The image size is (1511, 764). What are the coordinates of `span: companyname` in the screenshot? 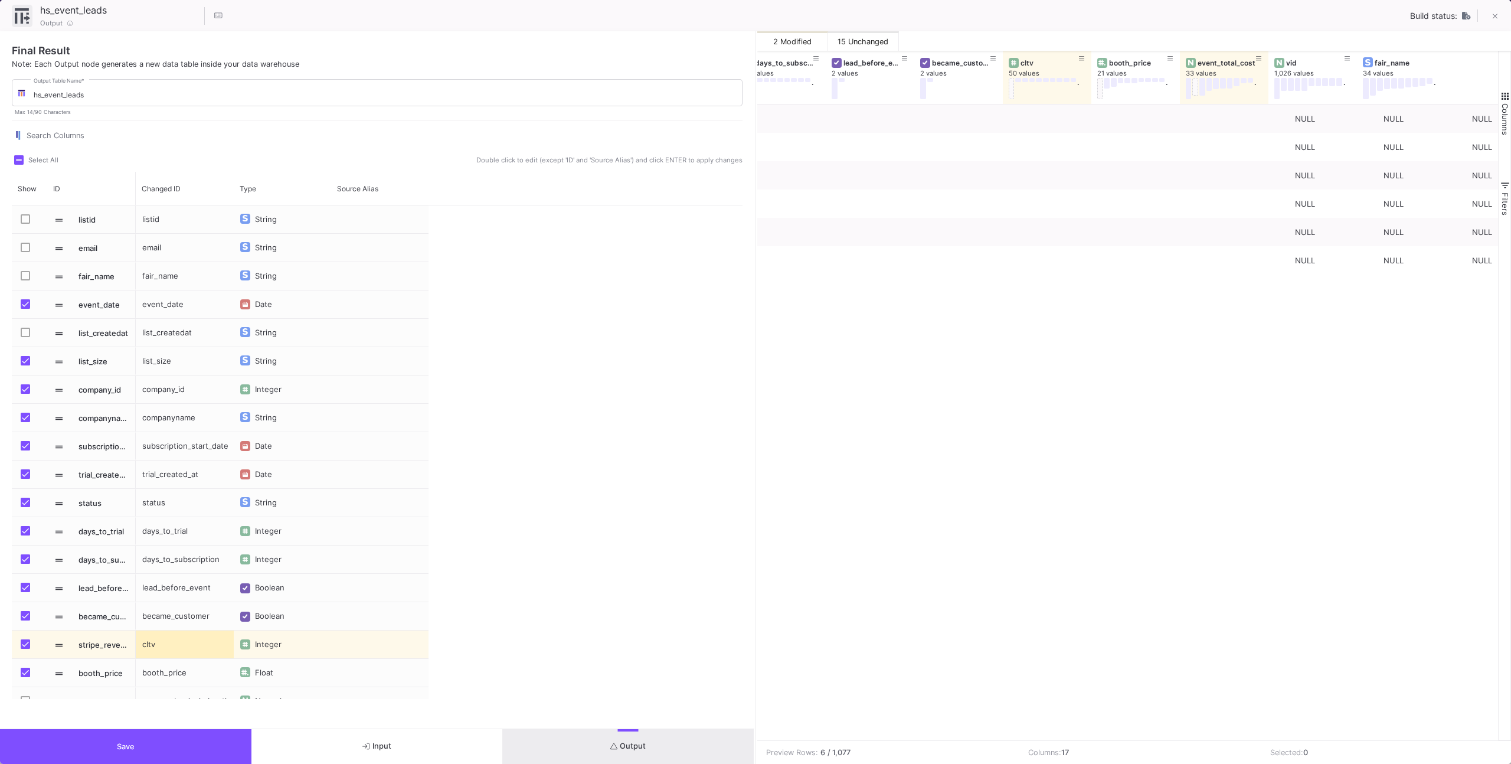 It's located at (104, 418).